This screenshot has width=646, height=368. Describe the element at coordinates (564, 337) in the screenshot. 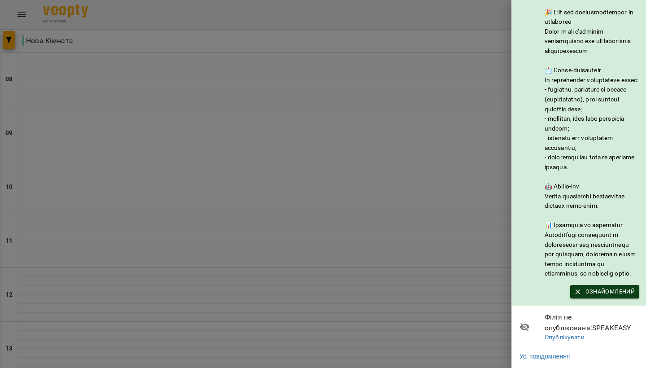

I see `a: Опублікувати` at that location.